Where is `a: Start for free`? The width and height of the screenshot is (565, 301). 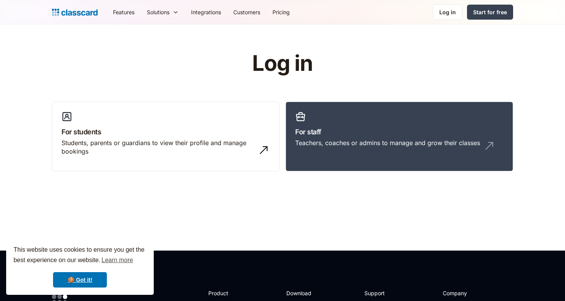
a: Start for free is located at coordinates (490, 12).